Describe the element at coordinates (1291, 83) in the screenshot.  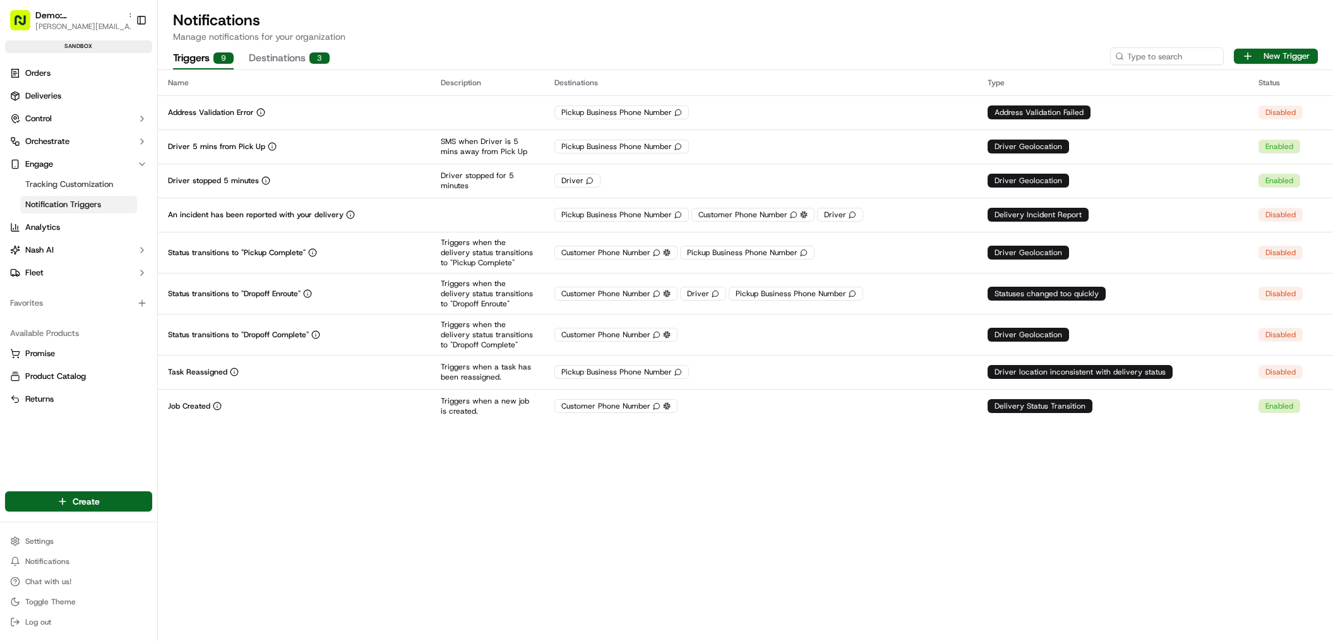
I see `div: Status` at that location.